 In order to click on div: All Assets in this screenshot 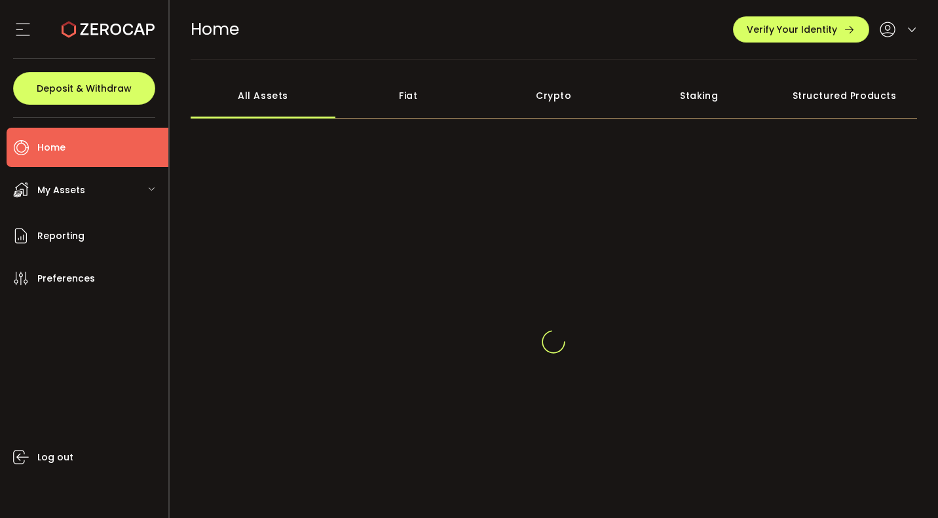, I will do `click(263, 96)`.